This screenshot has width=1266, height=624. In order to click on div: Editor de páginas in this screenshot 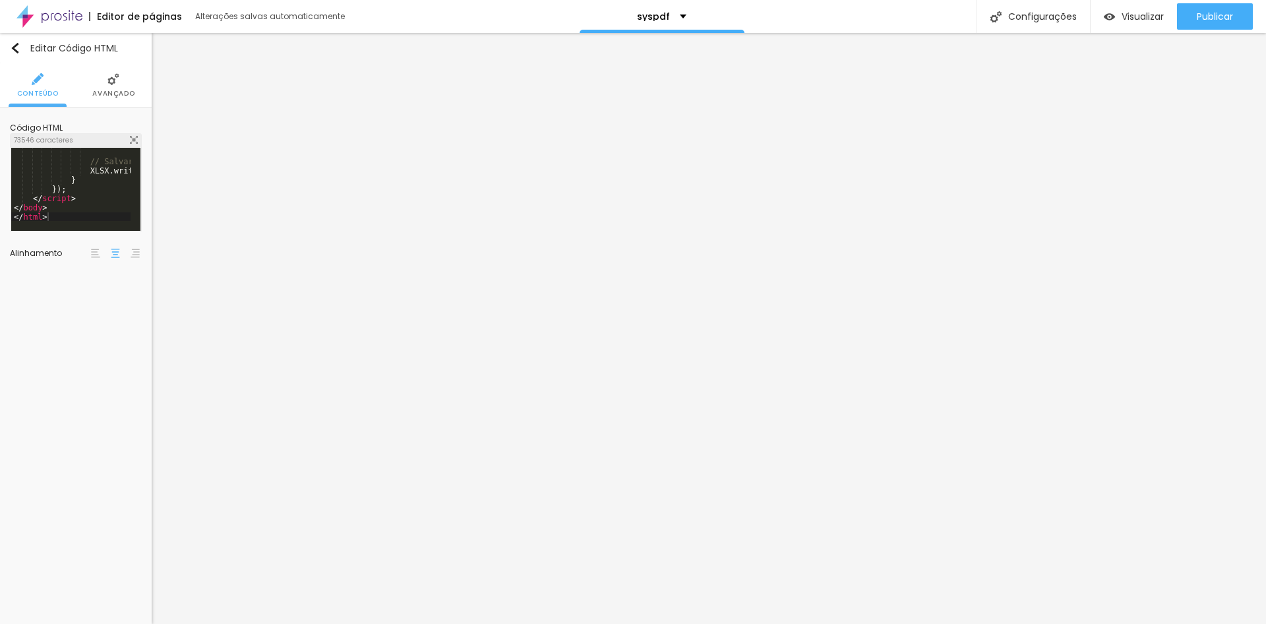, I will do `click(135, 16)`.